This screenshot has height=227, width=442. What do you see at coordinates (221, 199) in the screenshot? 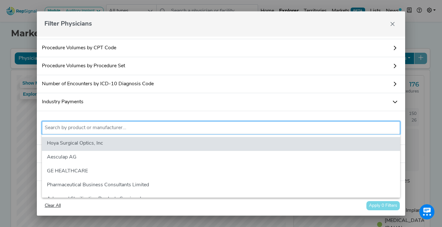
I see `li: Advanced Sterilization Products Services Inc.` at bounding box center [221, 199].